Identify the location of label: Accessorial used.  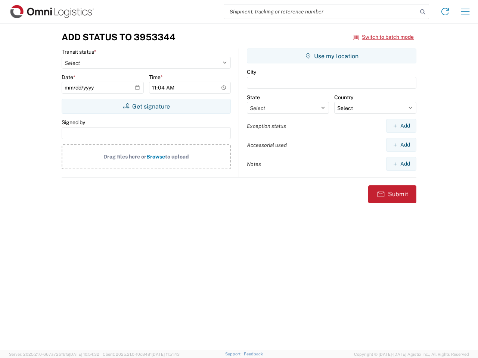
(266, 145).